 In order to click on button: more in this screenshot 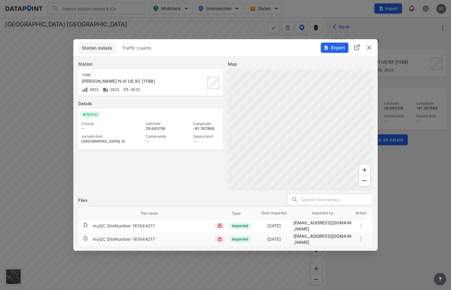, I will do `click(440, 279)`.